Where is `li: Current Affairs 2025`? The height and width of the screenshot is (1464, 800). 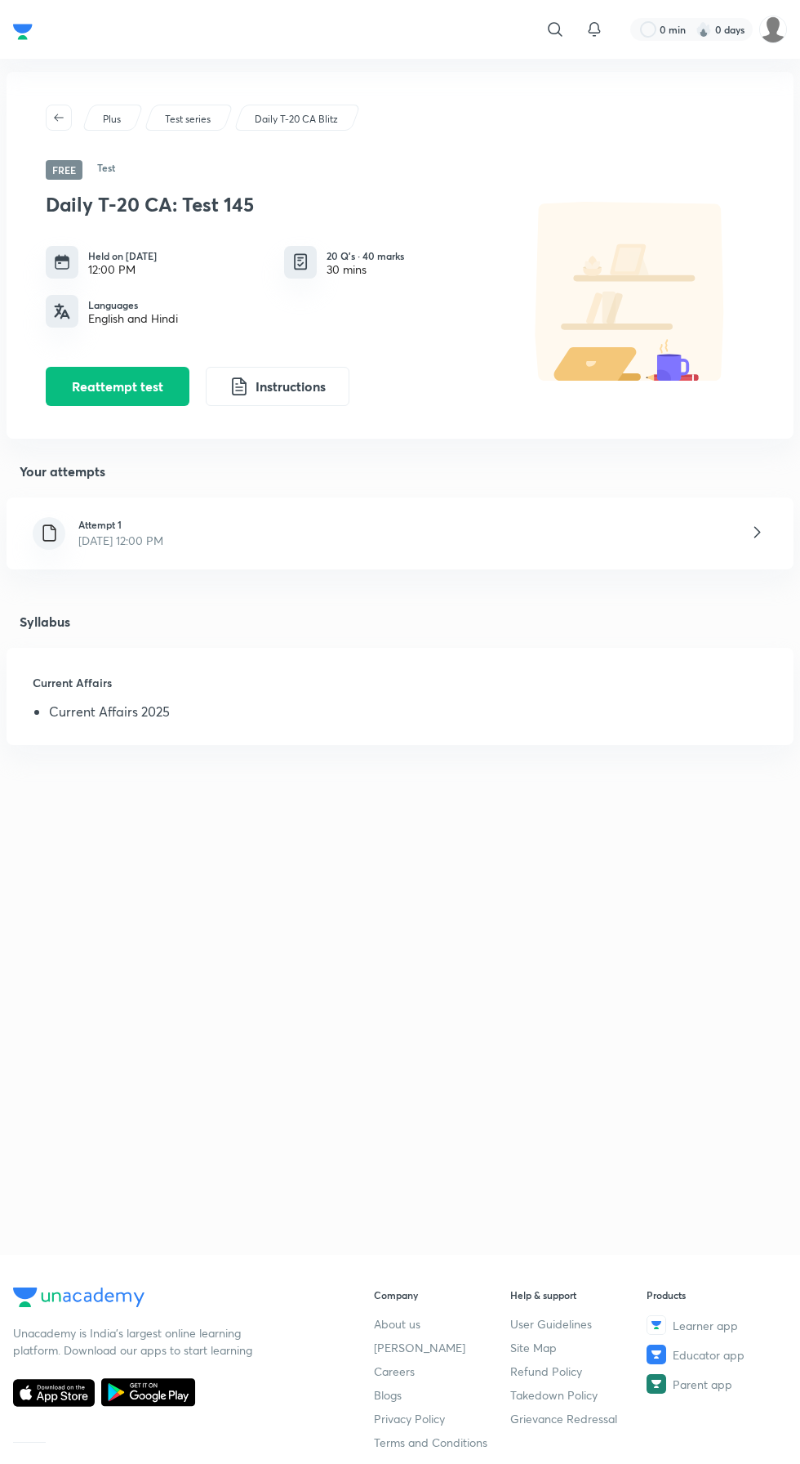
li: Current Affairs 2025 is located at coordinates (408, 715).